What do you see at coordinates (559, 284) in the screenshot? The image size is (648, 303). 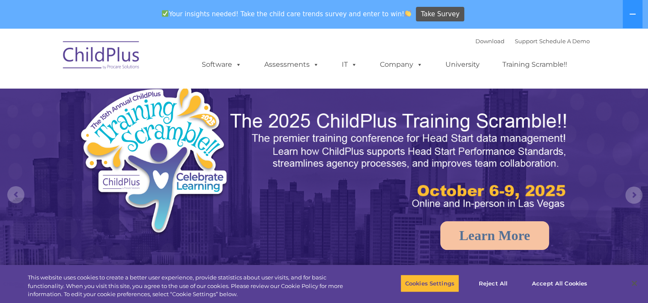 I see `button: Accept All Cookies` at bounding box center [559, 284].